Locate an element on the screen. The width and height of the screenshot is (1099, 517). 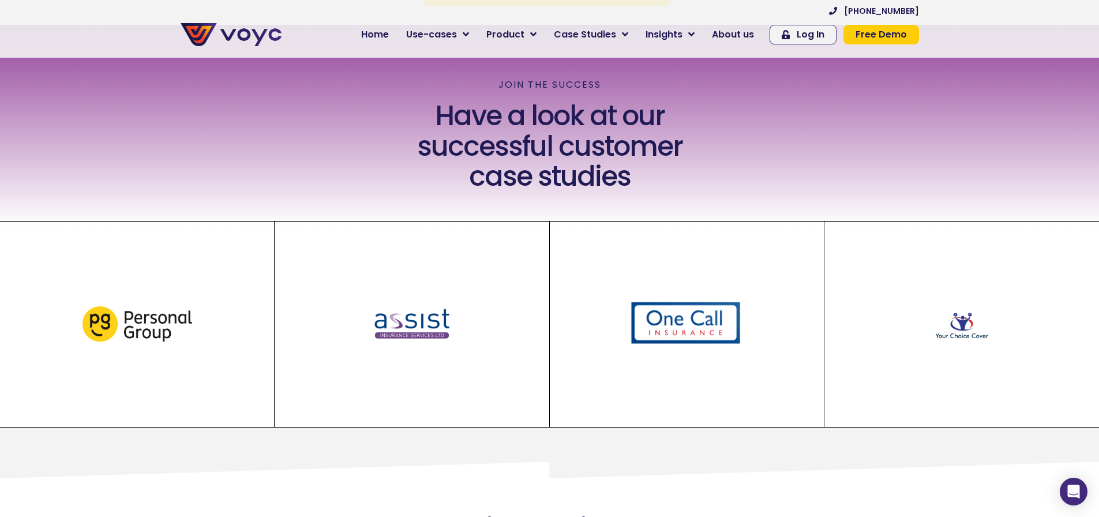
img: voyc-full-logo is located at coordinates (231, 35).